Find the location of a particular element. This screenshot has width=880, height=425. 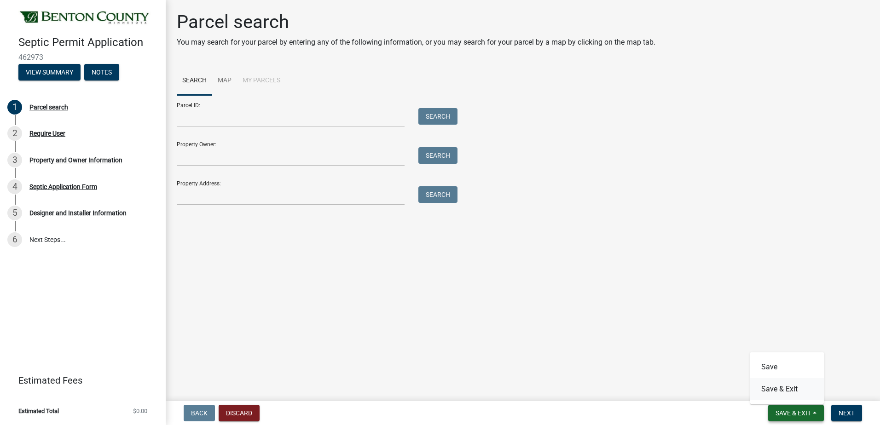

wm-modal-confirm: Notes is located at coordinates (102, 73).